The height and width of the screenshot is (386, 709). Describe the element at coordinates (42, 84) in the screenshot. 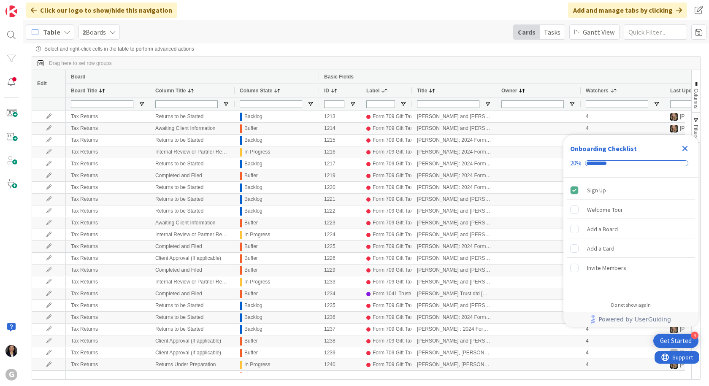

I see `span: Edit` at that location.